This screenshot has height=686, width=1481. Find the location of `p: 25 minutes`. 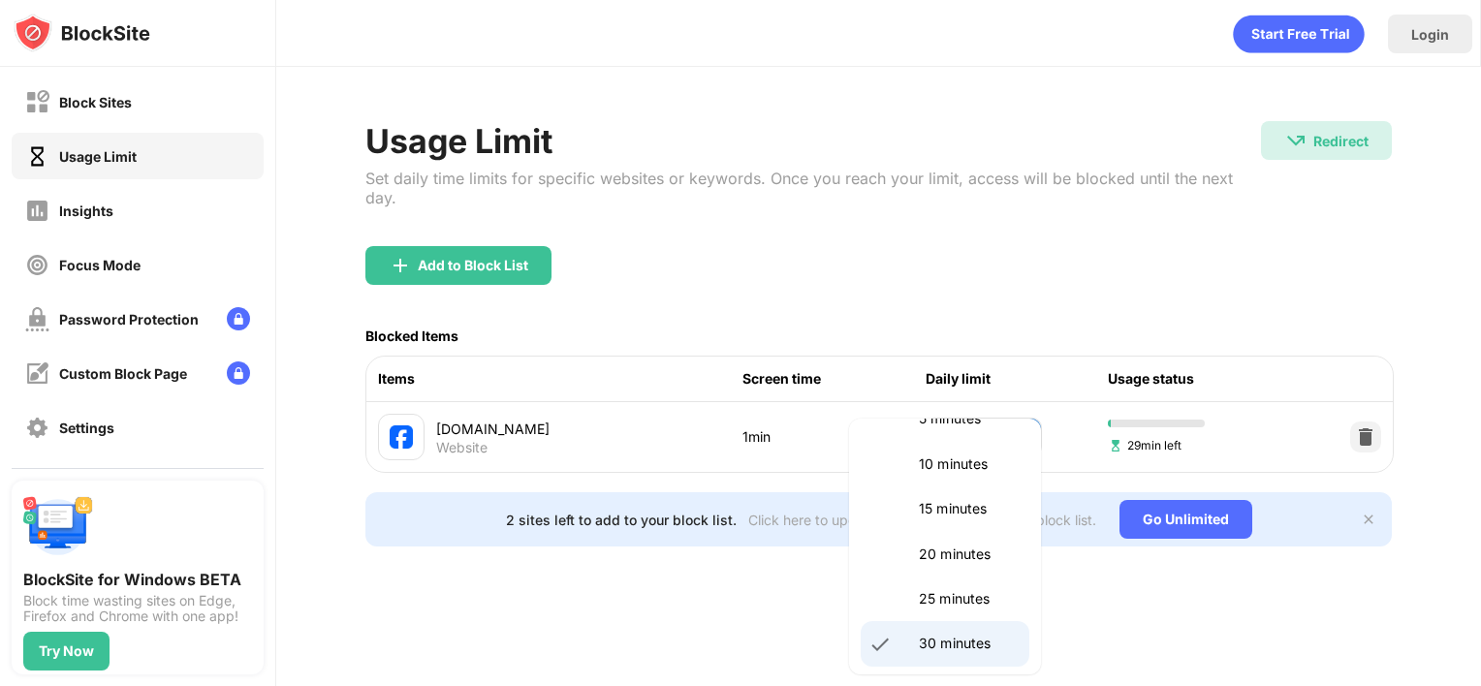

p: 25 minutes is located at coordinates (968, 599).